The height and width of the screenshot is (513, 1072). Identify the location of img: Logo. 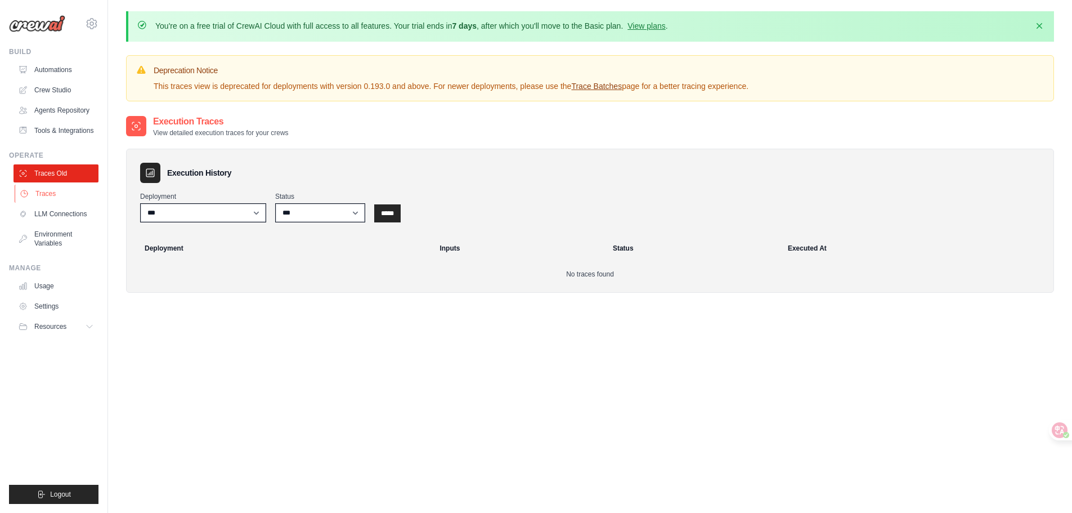
(37, 24).